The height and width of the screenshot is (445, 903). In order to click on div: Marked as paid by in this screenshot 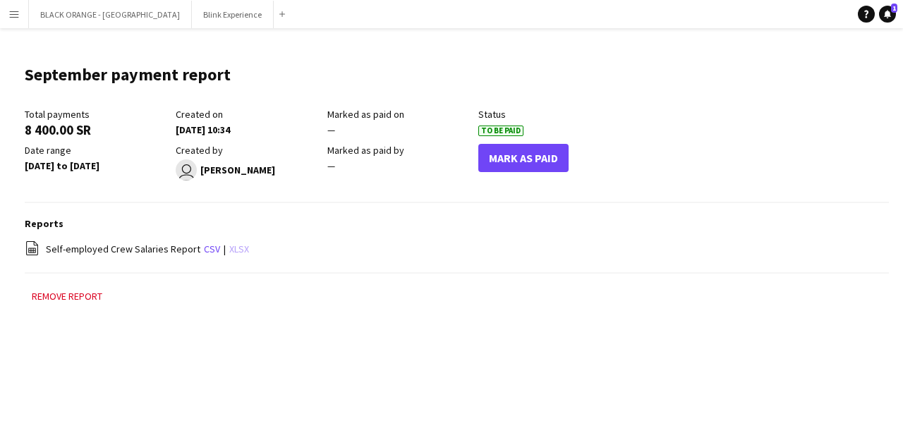, I will do `click(399, 150)`.